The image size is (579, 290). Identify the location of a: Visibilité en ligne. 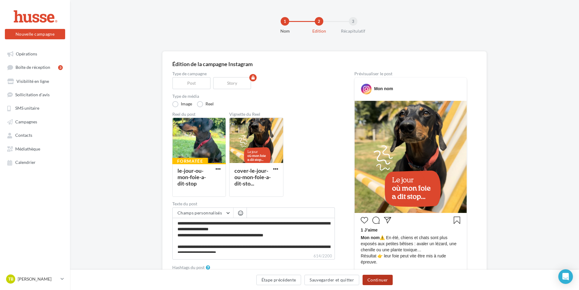
(35, 81).